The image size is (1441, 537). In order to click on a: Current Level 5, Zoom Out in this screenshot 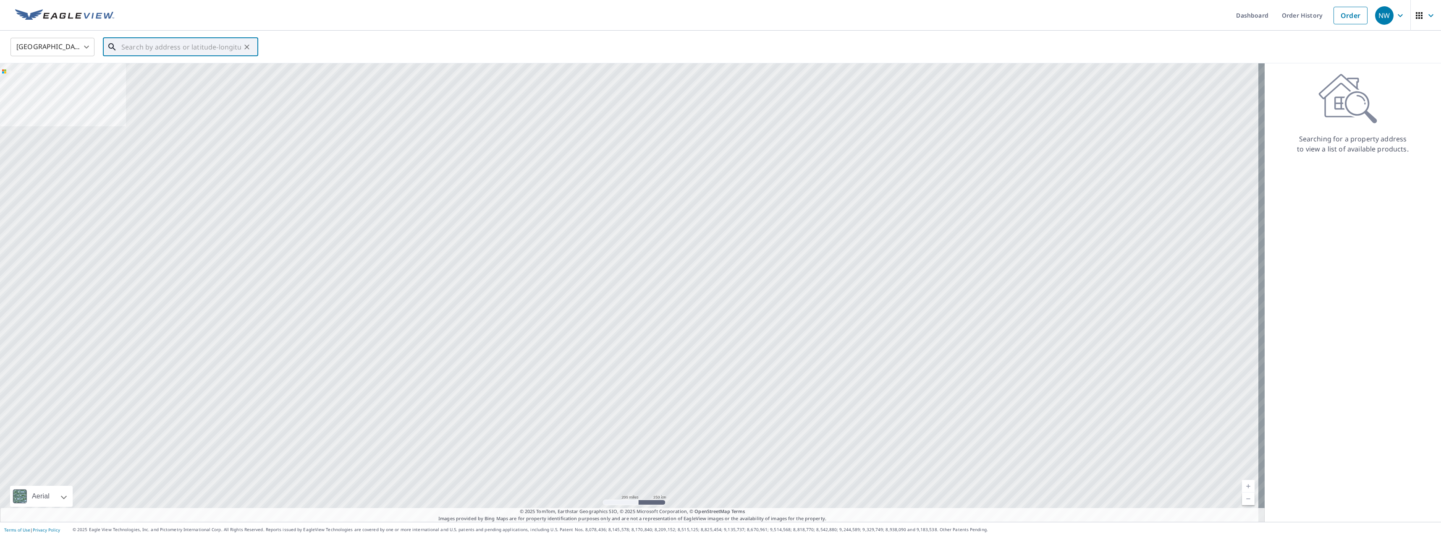, I will do `click(1248, 499)`.